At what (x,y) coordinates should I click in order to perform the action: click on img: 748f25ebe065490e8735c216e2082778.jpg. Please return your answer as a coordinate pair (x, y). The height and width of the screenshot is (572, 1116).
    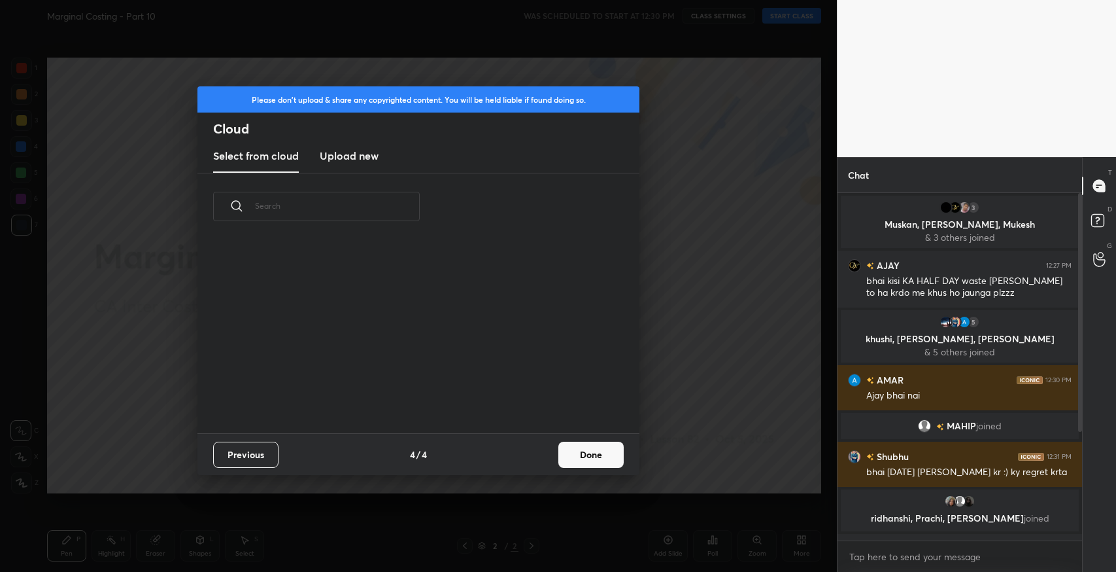
    Looking at the image, I should click on (946, 207).